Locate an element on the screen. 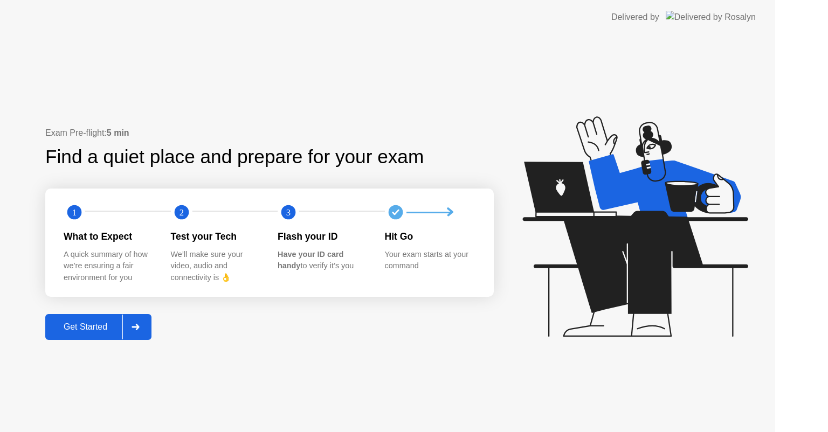 The height and width of the screenshot is (432, 828). div: Get Started is located at coordinates (85, 327).